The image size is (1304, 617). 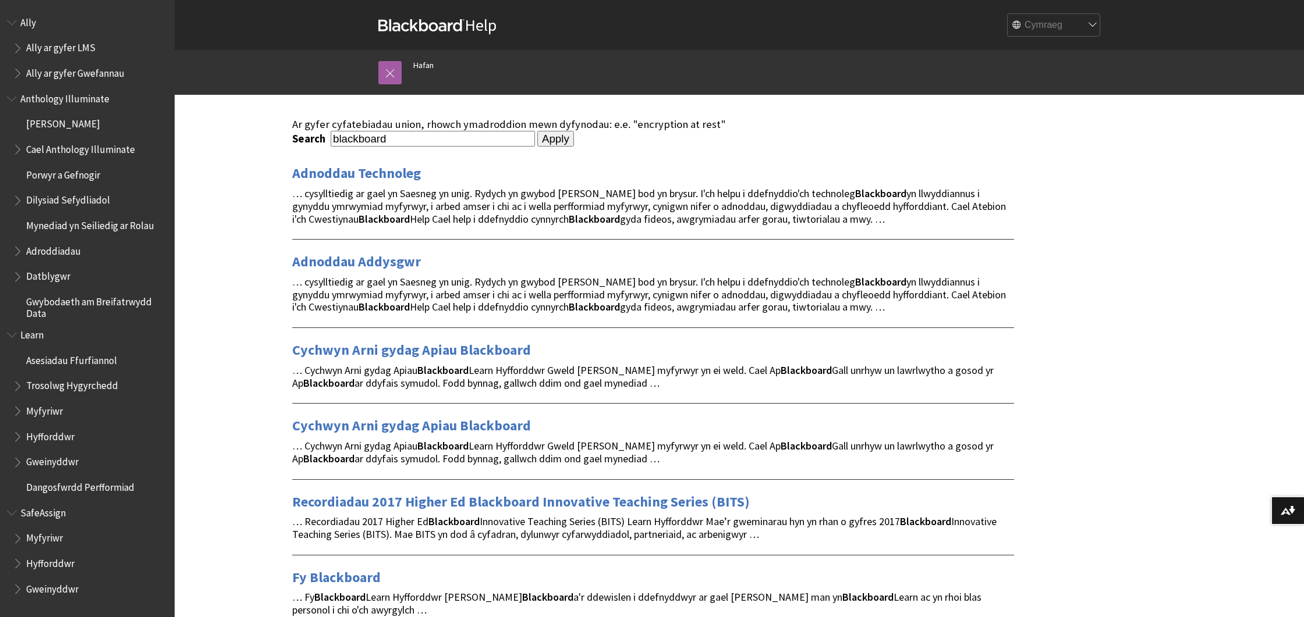 I want to click on nav: Book outline for Blackboard Learn Help, so click(x=87, y=411).